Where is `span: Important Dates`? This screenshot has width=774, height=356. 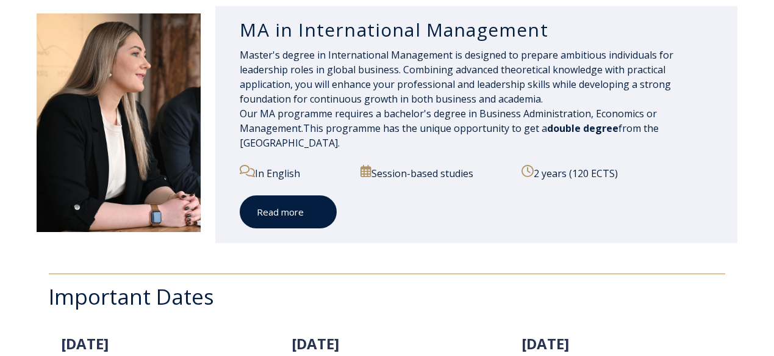 span: Important Dates is located at coordinates (131, 296).